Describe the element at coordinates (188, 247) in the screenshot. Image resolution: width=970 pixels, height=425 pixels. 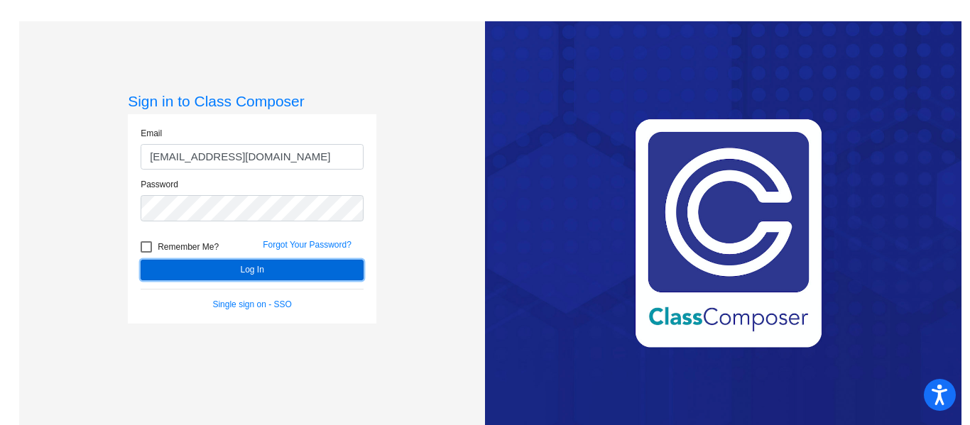
I see `span: Remember Me?` at that location.